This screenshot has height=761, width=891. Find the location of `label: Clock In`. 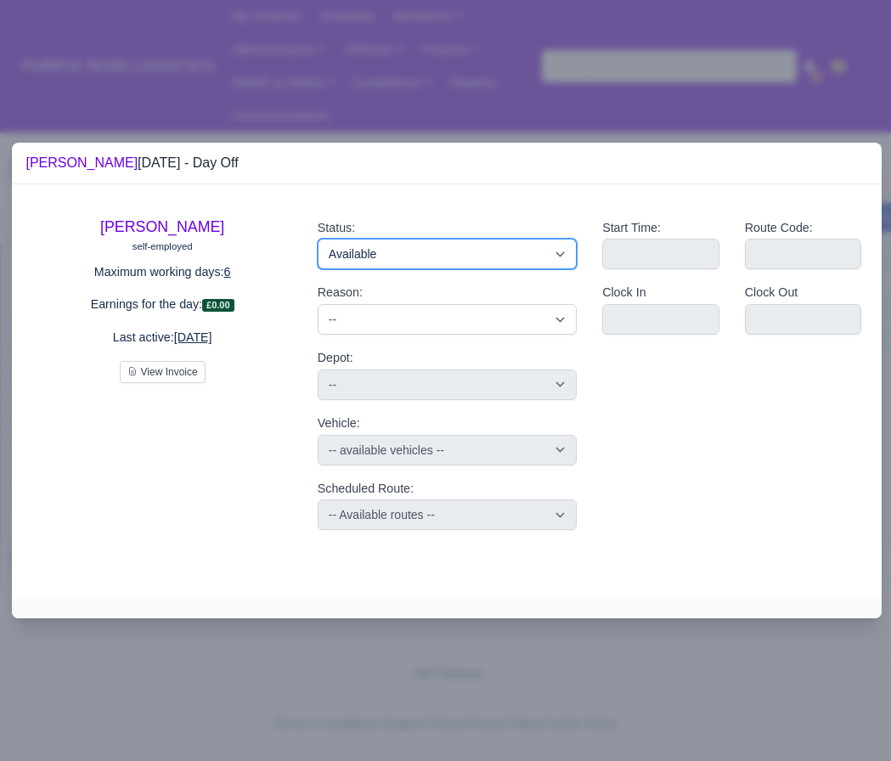

label: Clock In is located at coordinates (623, 292).